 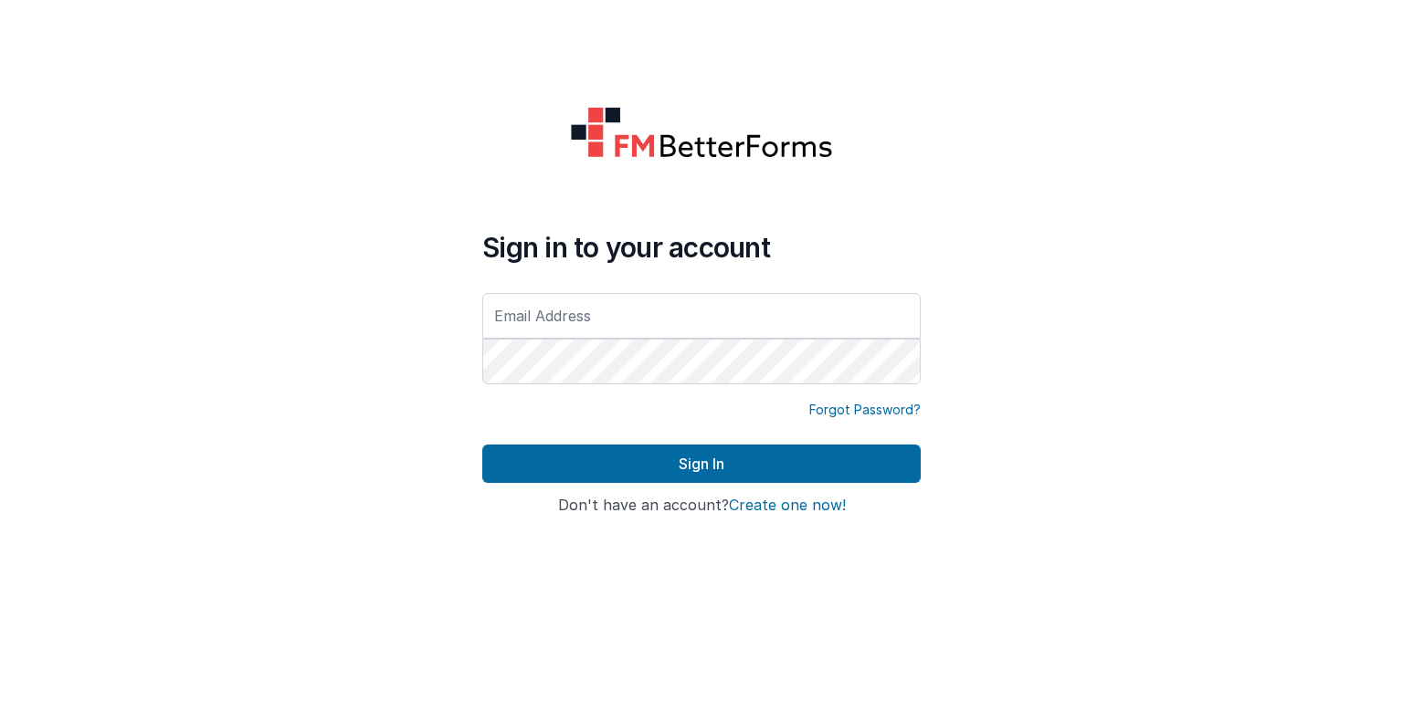 What do you see at coordinates (701, 247) in the screenshot?
I see `h4: Sign in to your account` at bounding box center [701, 247].